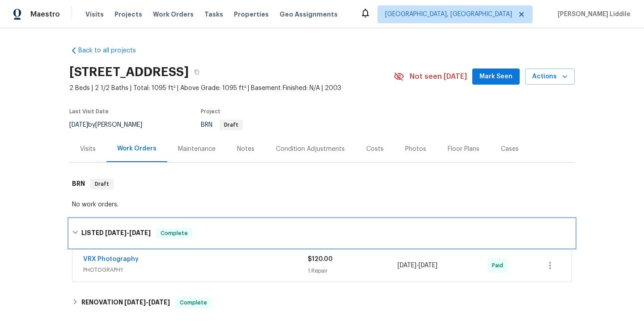  Describe the element at coordinates (251, 14) in the screenshot. I see `span: Properties` at that location.